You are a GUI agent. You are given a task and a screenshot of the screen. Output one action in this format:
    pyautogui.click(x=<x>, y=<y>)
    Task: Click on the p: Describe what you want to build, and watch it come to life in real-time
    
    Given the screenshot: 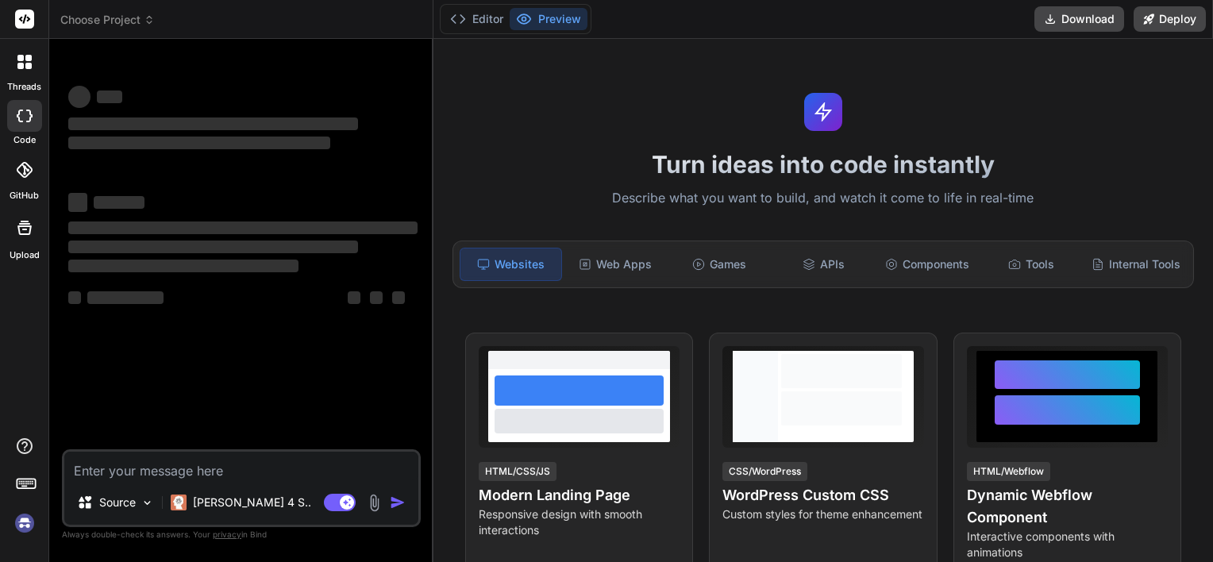 What is the action you would take?
    pyautogui.click(x=823, y=198)
    